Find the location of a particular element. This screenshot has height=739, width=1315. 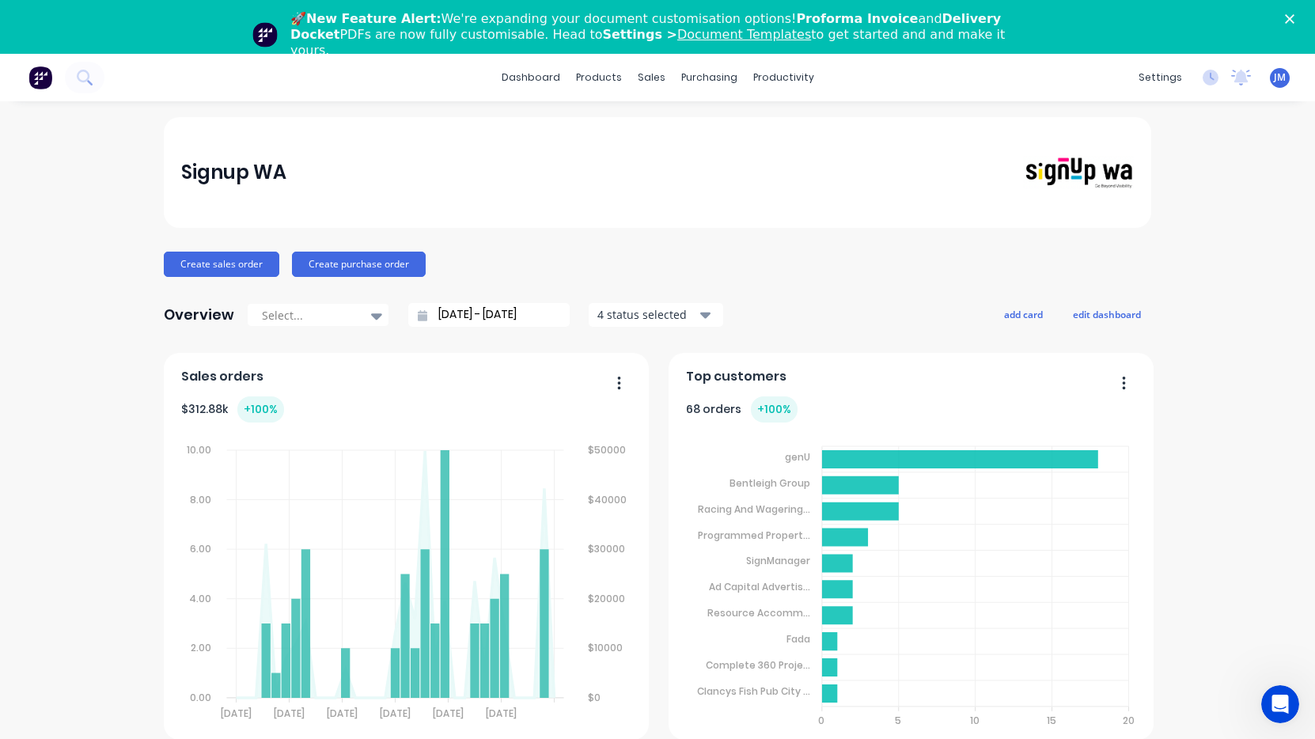

tspan: Fada is located at coordinates (798, 638).